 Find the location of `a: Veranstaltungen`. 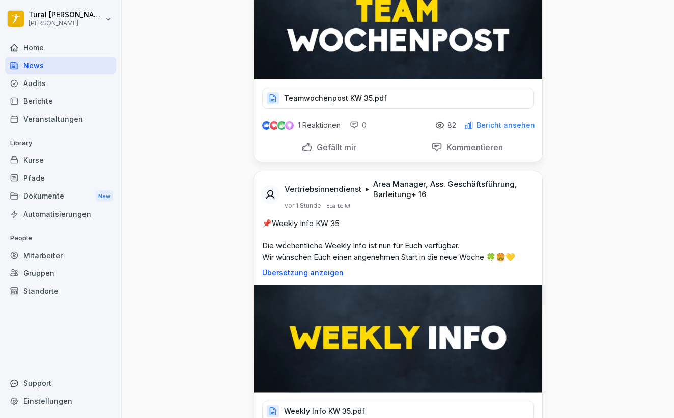

a: Veranstaltungen is located at coordinates (61, 119).